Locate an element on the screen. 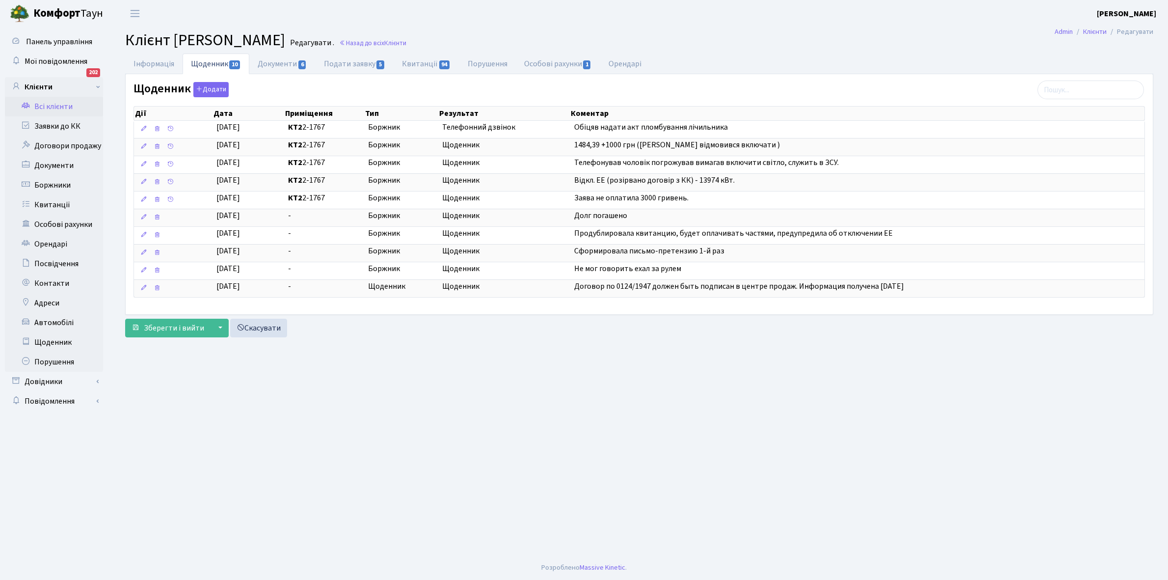 The width and height of the screenshot is (1168, 580). a: Всі клієнти is located at coordinates (54, 107).